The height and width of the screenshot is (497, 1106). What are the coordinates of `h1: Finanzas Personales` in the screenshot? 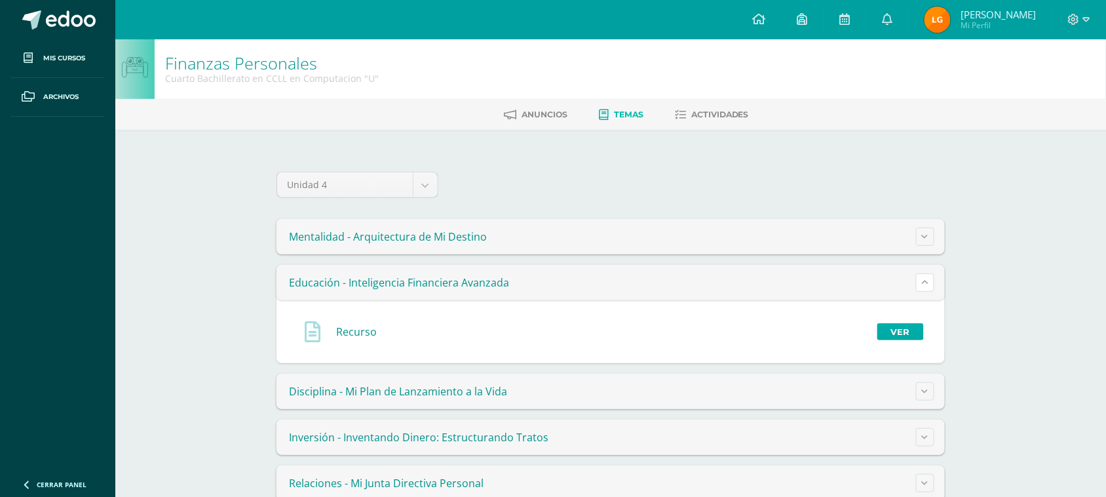 It's located at (272, 63).